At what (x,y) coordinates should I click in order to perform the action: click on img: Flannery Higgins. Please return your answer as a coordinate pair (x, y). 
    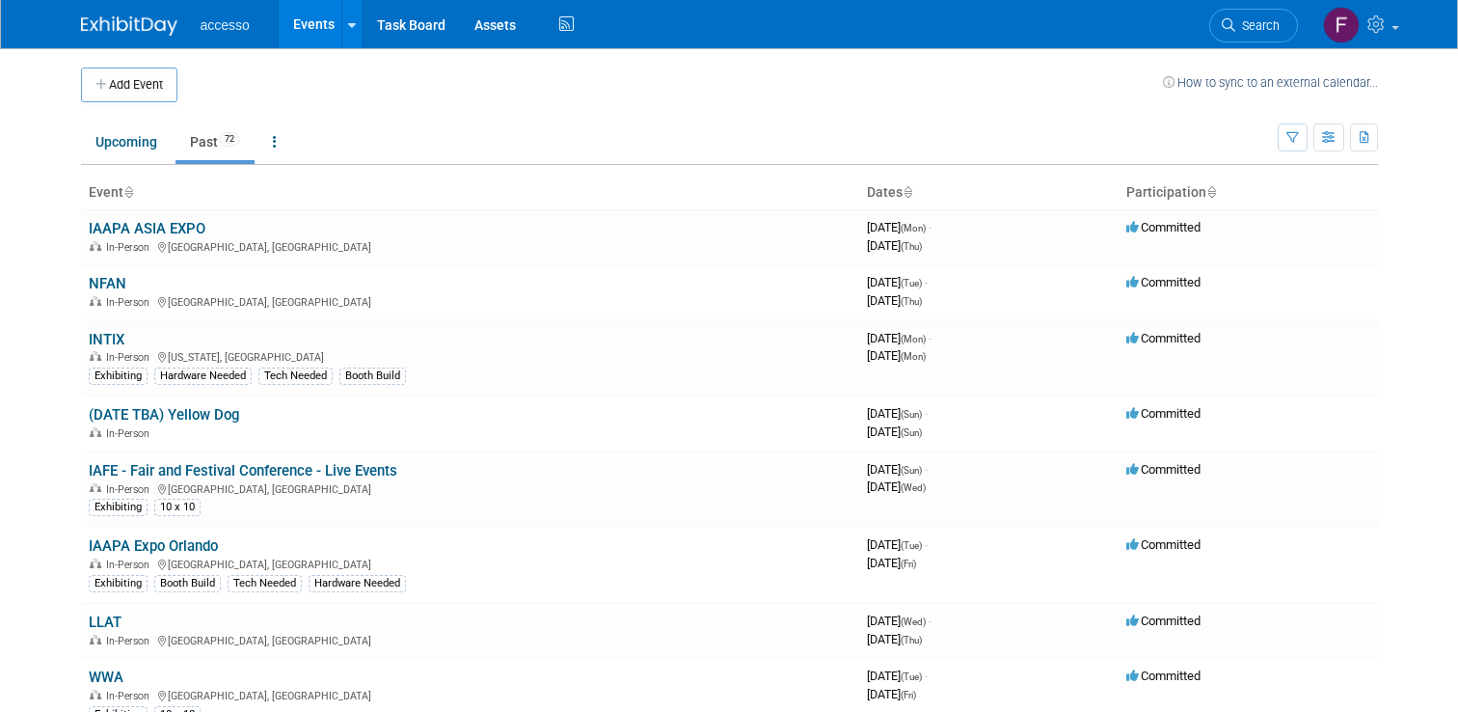
    Looking at the image, I should click on (1341, 25).